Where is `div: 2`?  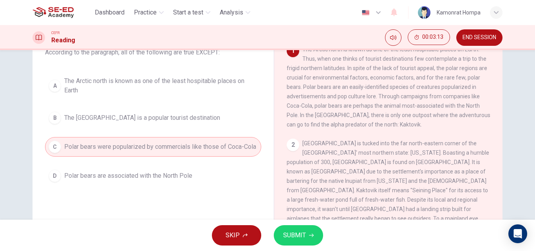 div: 2 is located at coordinates (293, 145).